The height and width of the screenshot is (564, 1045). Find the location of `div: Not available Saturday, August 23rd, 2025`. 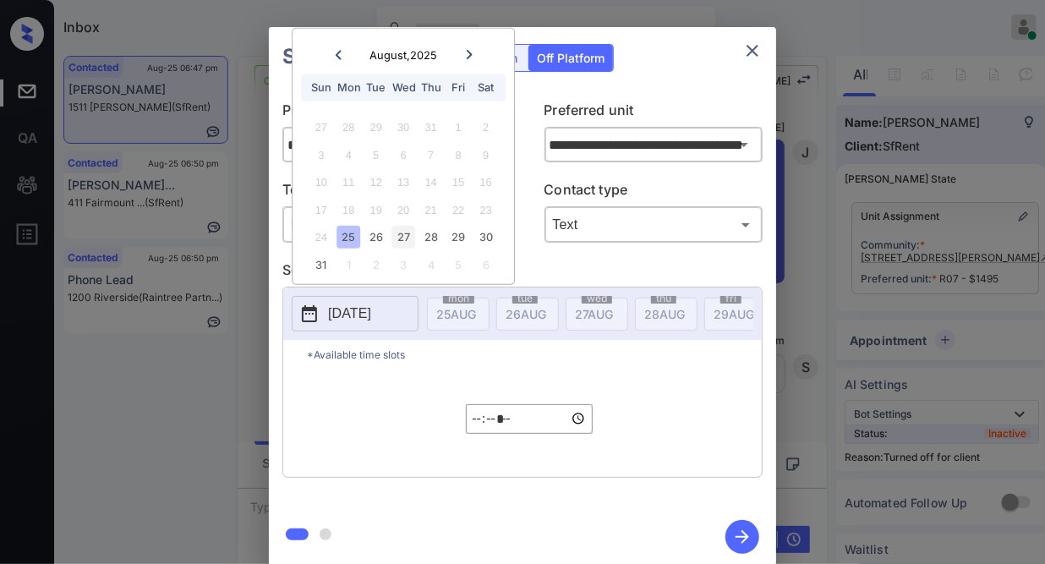

div: Not available Saturday, August 23rd, 2025 is located at coordinates (485, 210).